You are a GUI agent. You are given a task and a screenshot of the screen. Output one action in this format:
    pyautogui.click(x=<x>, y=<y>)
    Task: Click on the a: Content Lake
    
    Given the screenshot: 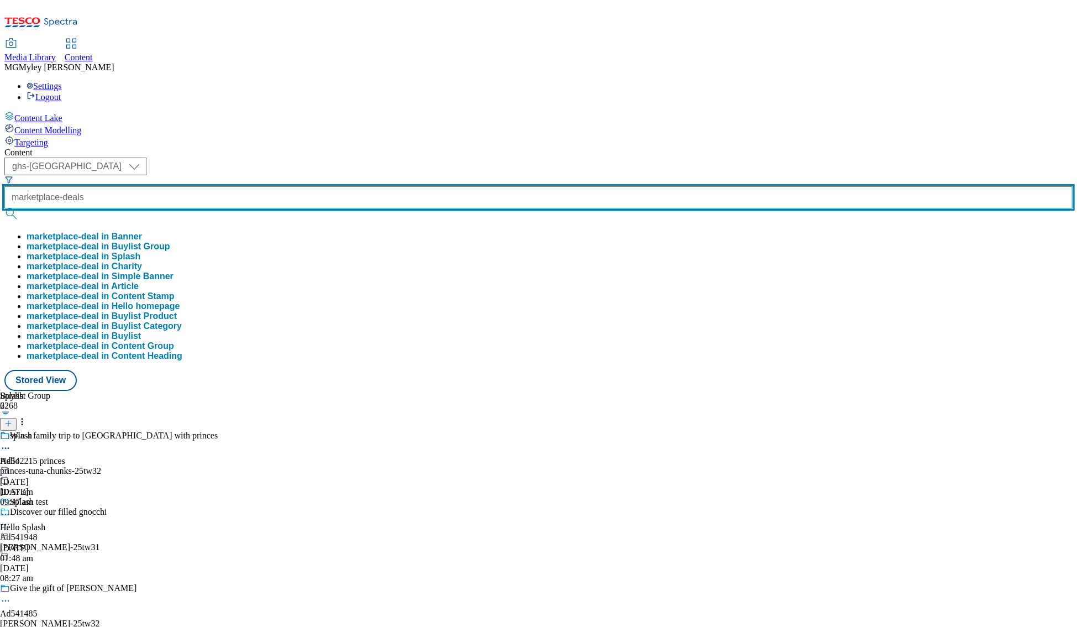 What is the action you would take?
    pyautogui.click(x=538, y=117)
    